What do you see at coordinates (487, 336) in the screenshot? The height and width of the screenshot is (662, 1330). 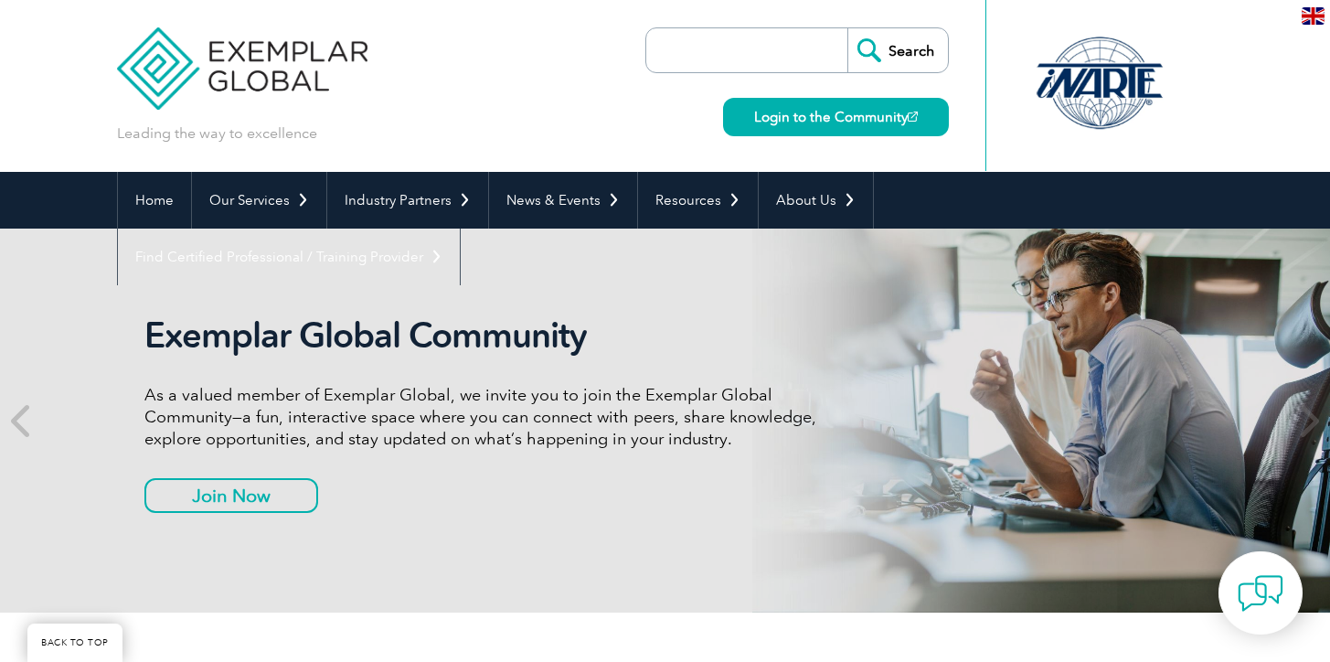 I see `h2: Exemplar Global Community` at bounding box center [487, 336].